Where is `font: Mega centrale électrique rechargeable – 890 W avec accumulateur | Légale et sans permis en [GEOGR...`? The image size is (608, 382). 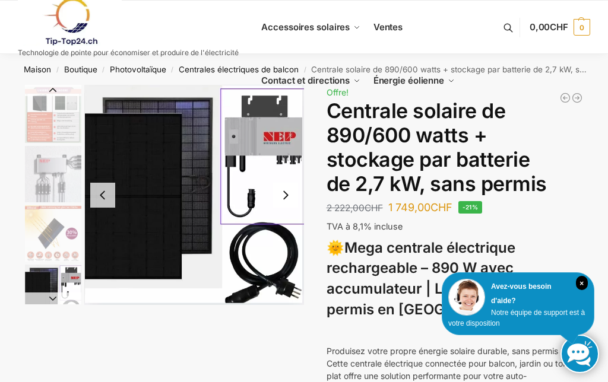 font: Mega centrale électrique rechargeable – 890 W avec accumulateur | Légale et sans permis en [GEOGR... is located at coordinates (437, 278).